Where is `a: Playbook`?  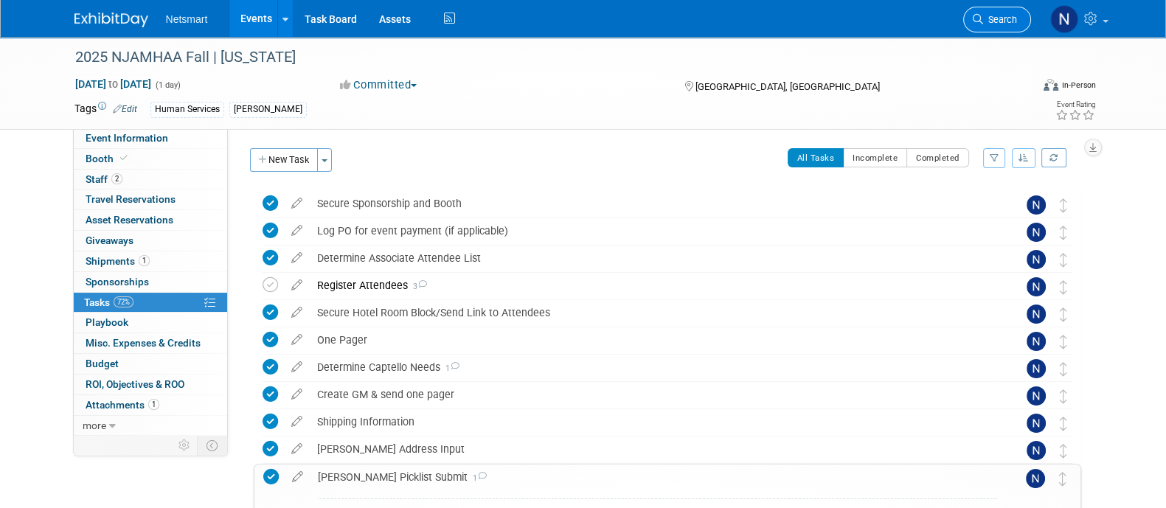
a: Playbook is located at coordinates (151, 322).